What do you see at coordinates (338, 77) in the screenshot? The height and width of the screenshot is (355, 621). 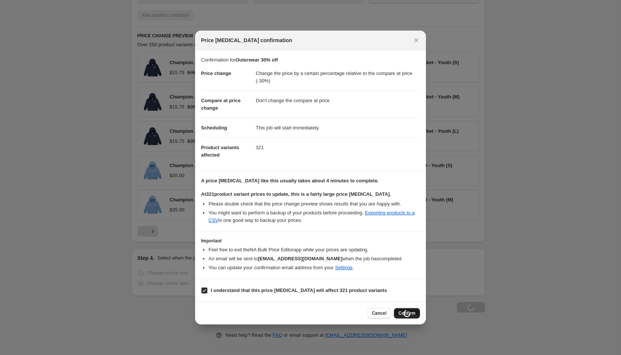 I see `dd: Change the price by a certain percentage relative to the compare at price (-30%)` at bounding box center [338, 77].